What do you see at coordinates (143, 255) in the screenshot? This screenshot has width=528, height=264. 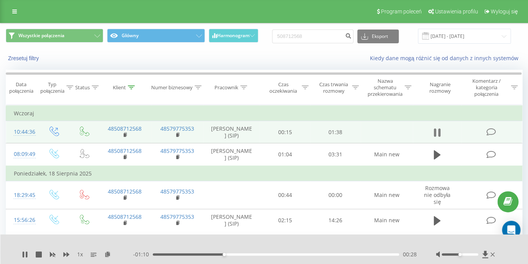 I see `span: - 01:10` at bounding box center [143, 255].